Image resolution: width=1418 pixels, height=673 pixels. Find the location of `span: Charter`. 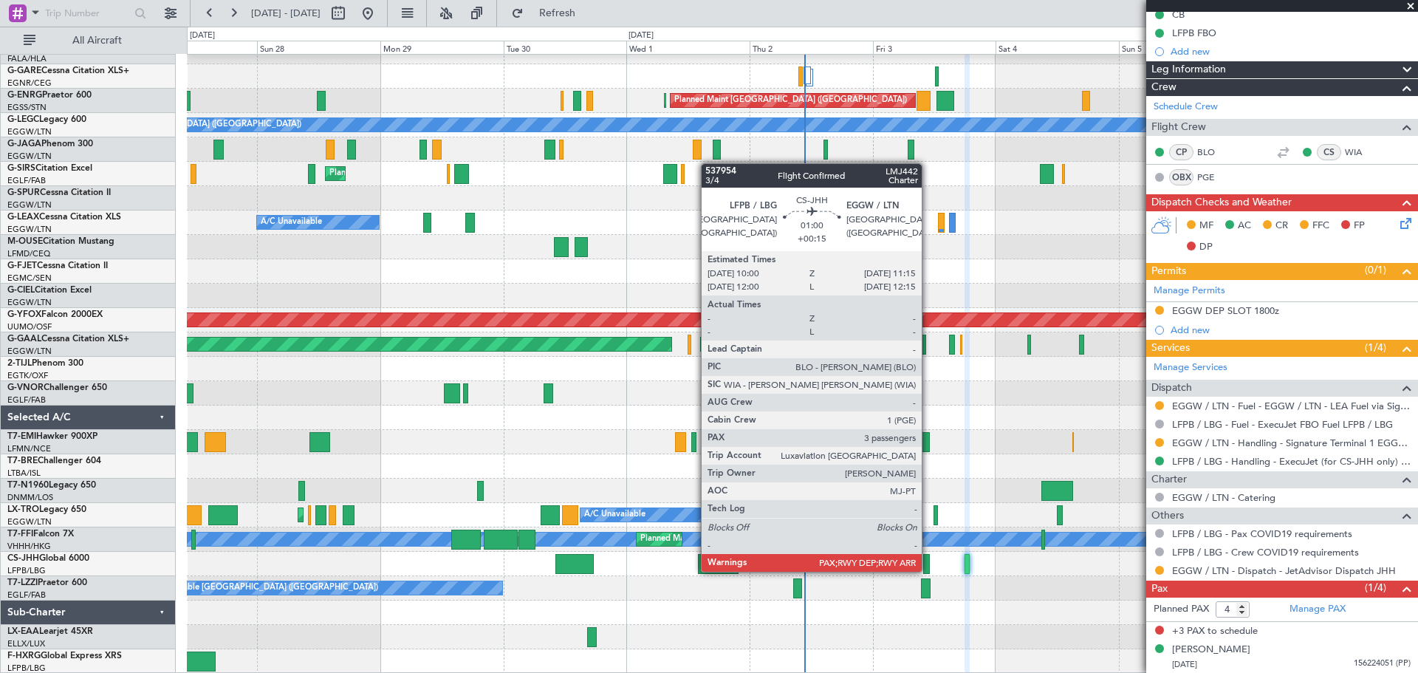

span: Charter is located at coordinates (1169, 479).